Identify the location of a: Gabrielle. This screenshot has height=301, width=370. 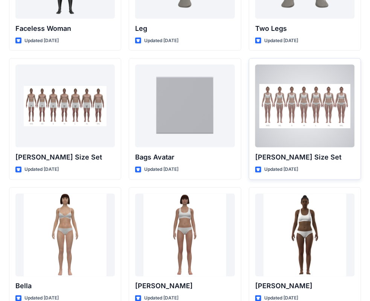
(305, 235).